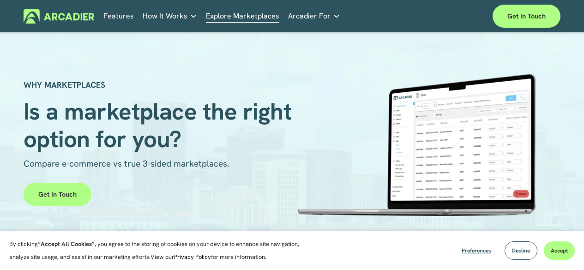  I want to click on img: Arcadier, so click(59, 16).